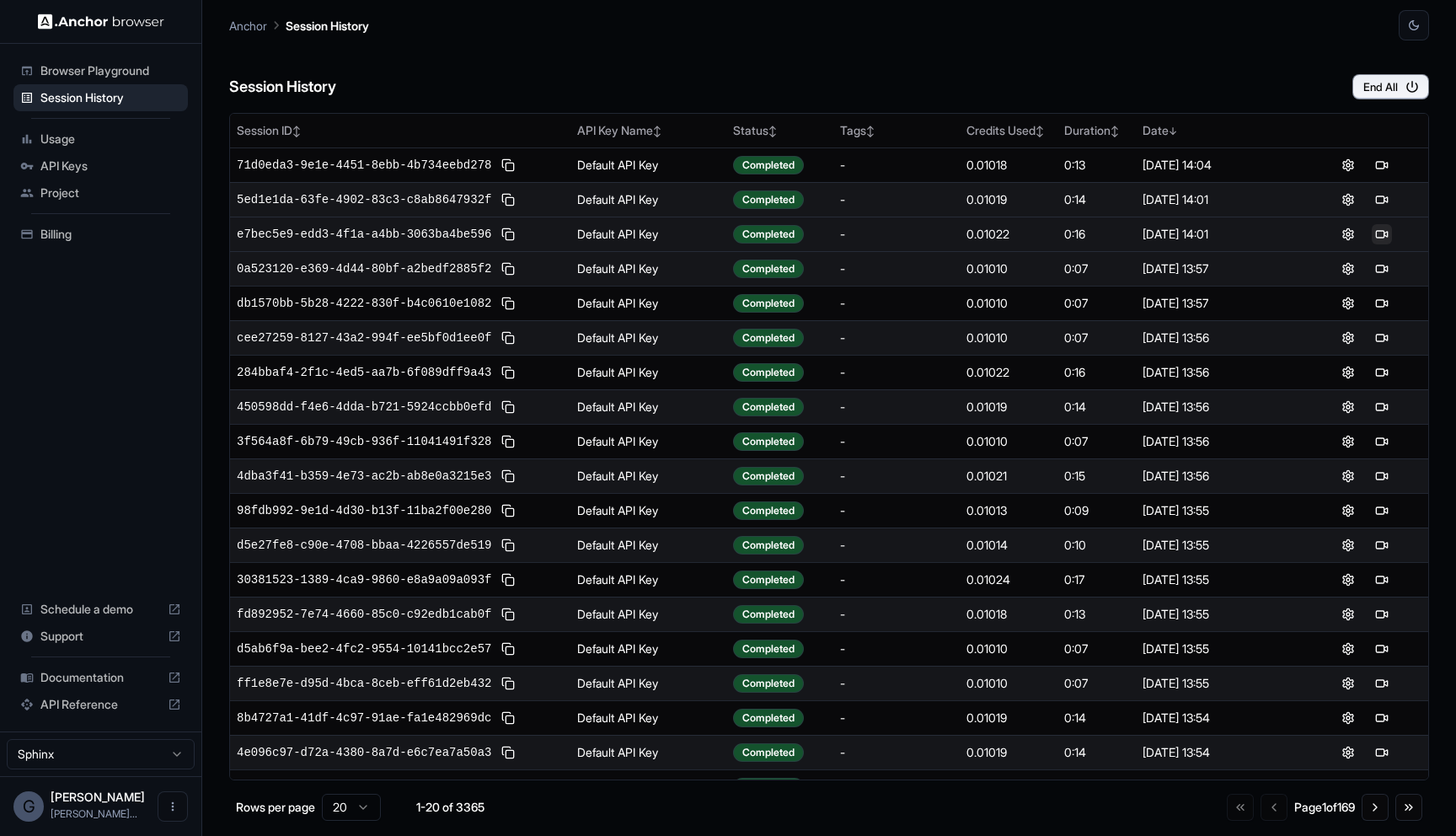  What do you see at coordinates (1008, 545) in the screenshot?
I see `div: 0.01014` at bounding box center [1008, 545].